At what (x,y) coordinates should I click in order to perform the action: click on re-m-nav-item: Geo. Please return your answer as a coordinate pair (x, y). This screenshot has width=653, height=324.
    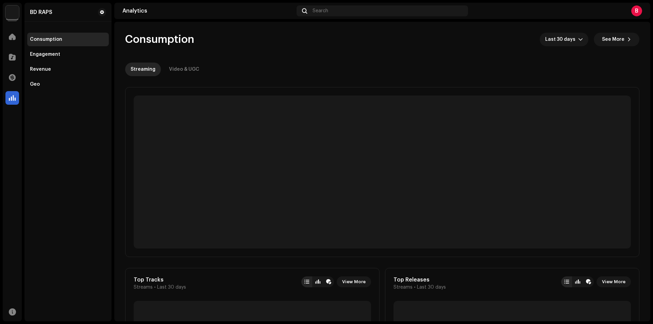
    Looking at the image, I should click on (68, 84).